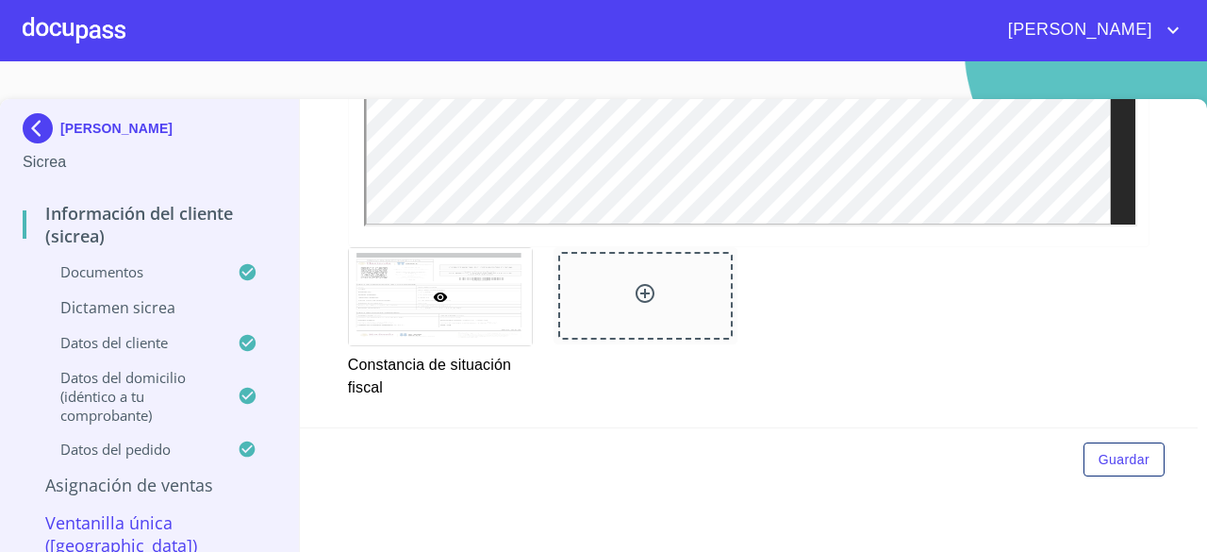 The width and height of the screenshot is (1207, 552). I want to click on span: Guardar, so click(1124, 459).